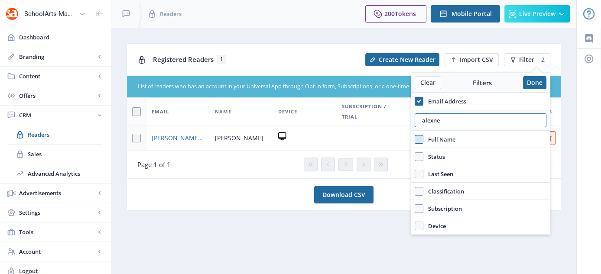 Image resolution: width=601 pixels, height=274 pixels. Describe the element at coordinates (57, 232) in the screenshot. I see `span: Tools` at that location.